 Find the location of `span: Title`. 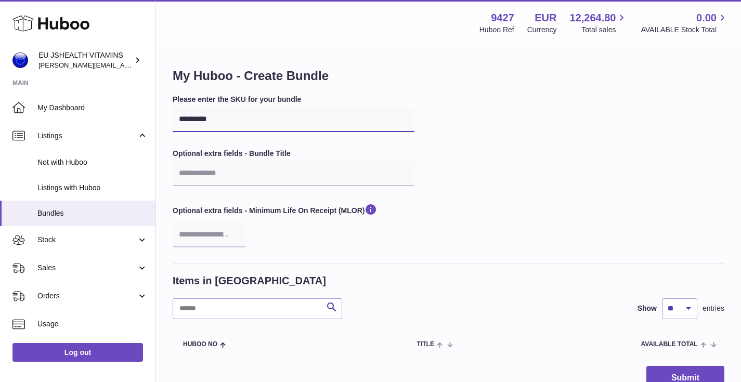

span: Title is located at coordinates (425, 344).